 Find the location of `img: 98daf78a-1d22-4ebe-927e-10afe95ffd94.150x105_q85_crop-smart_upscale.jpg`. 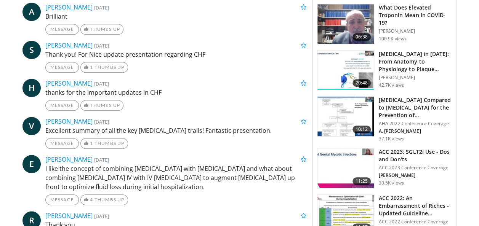

img: 98daf78a-1d22-4ebe-927e-10afe95ffd94.150x105_q85_crop-smart_upscale.jpg is located at coordinates (346, 24).